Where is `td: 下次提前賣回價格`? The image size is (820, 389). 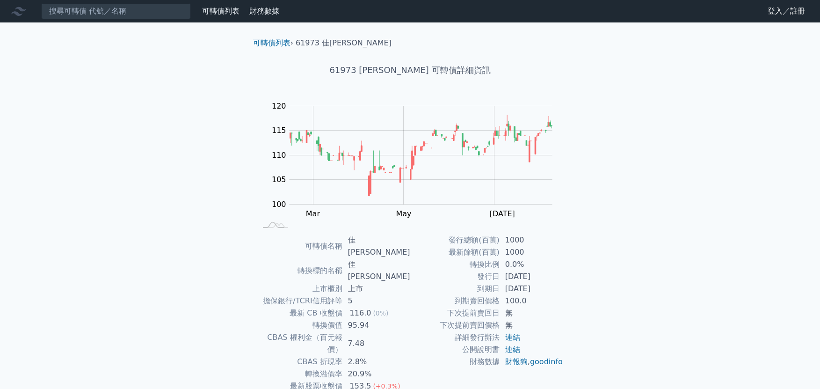 td: 下次提前賣回價格 is located at coordinates (455, 325).